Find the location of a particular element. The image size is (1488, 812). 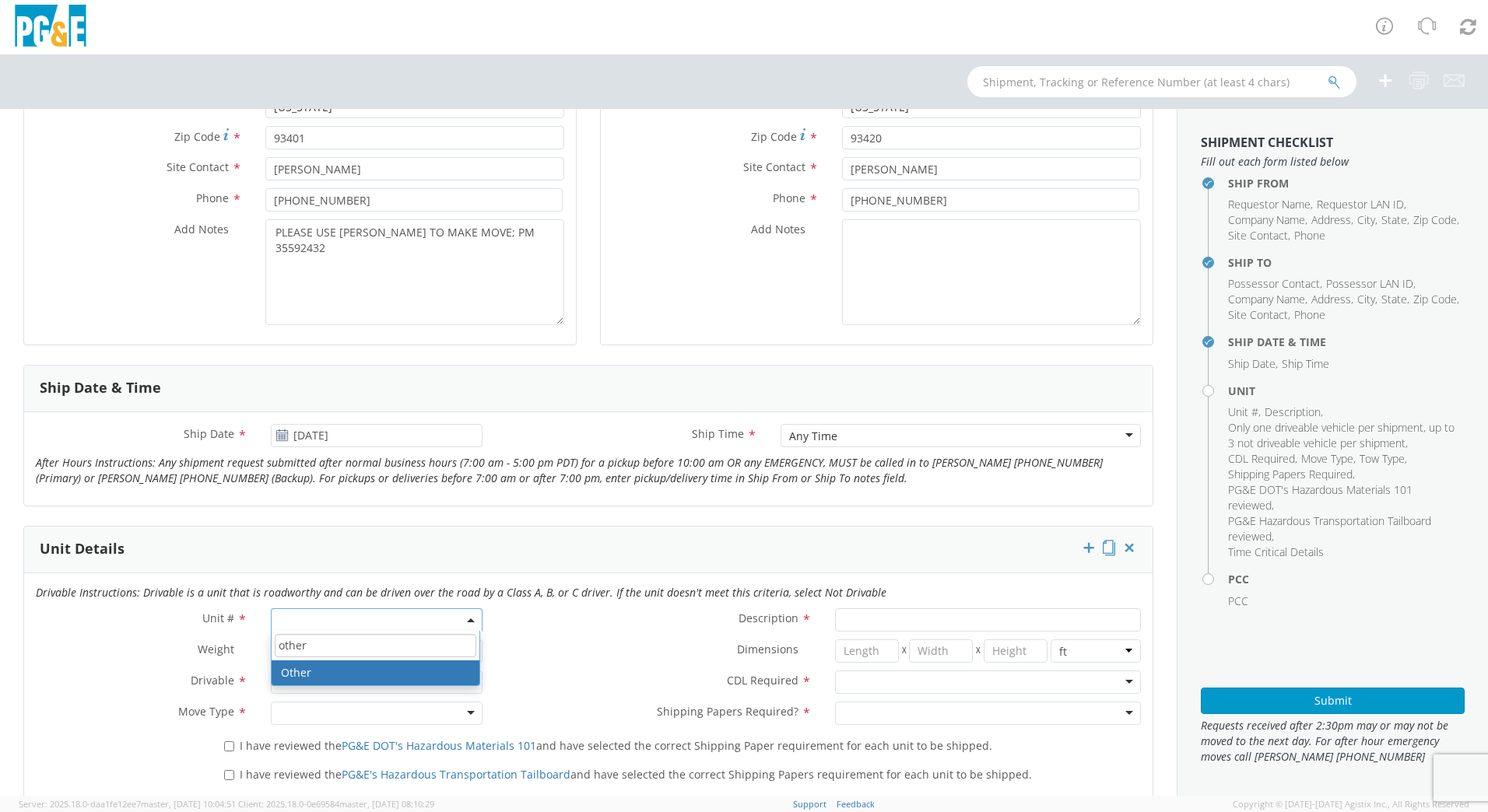

span: City is located at coordinates (1366, 298).